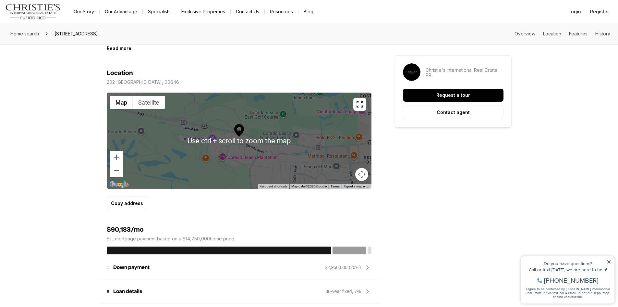 This screenshot has height=307, width=618. I want to click on a: Specialists, so click(159, 12).